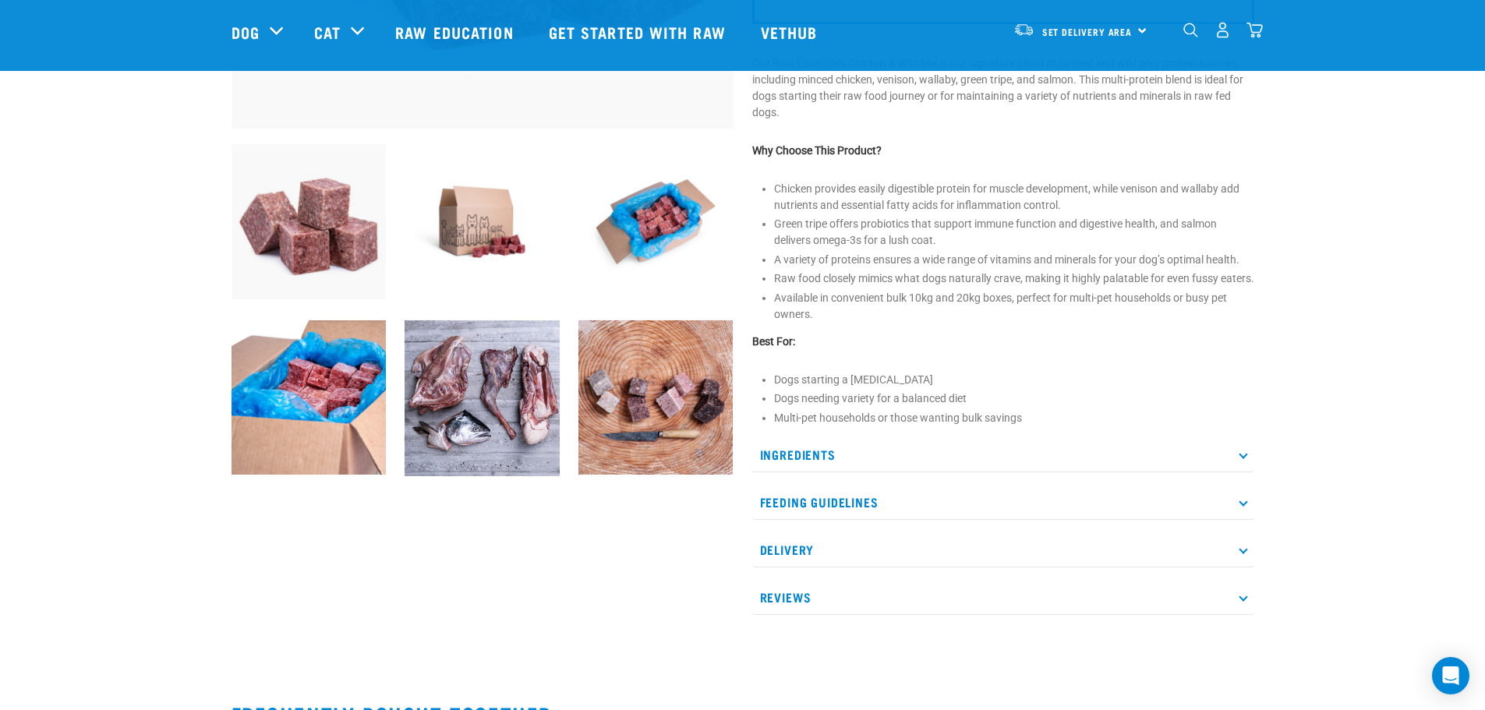  Describe the element at coordinates (456, 32) in the screenshot. I see `a: Raw Education` at that location.